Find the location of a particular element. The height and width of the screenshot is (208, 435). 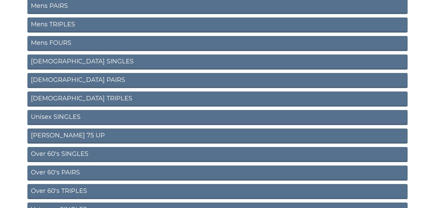

a: Mens FOURS is located at coordinates (217, 43).